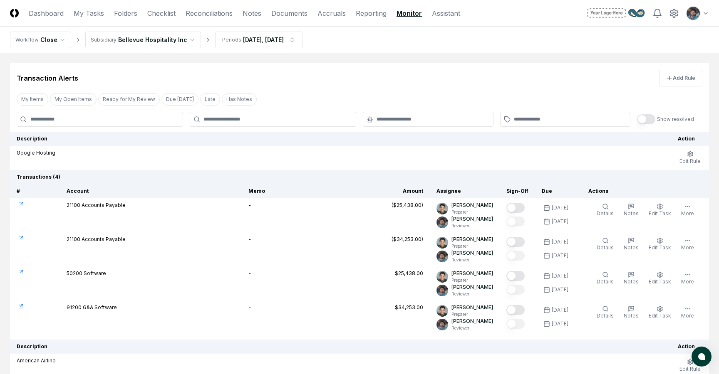 The image size is (719, 374). What do you see at coordinates (126, 13) in the screenshot?
I see `a: Folders` at bounding box center [126, 13].